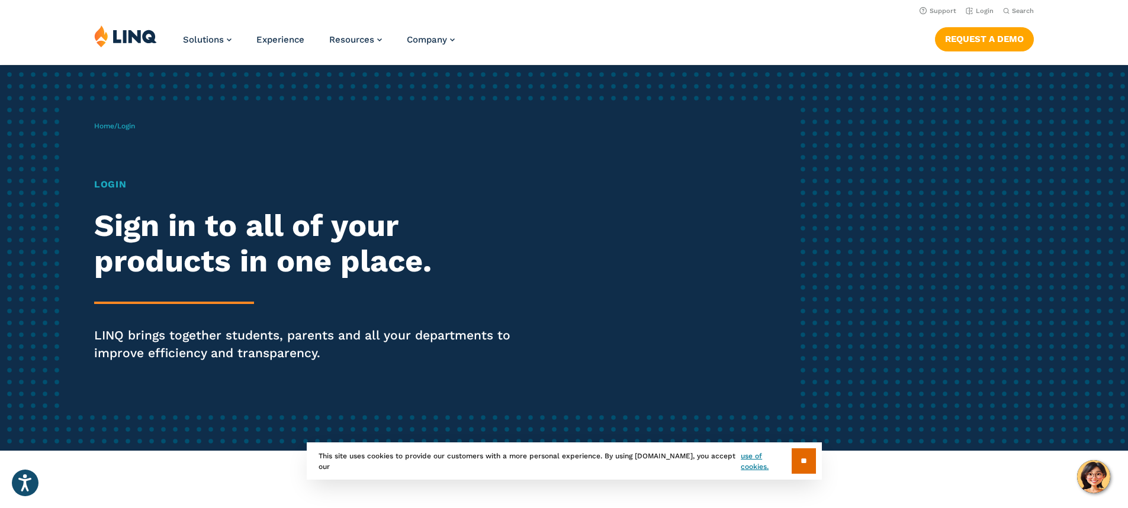  Describe the element at coordinates (564, 461) in the screenshot. I see `div: This site uses cookies to provide our customers with a more personal experience. By using [DOMAIN...` at that location.